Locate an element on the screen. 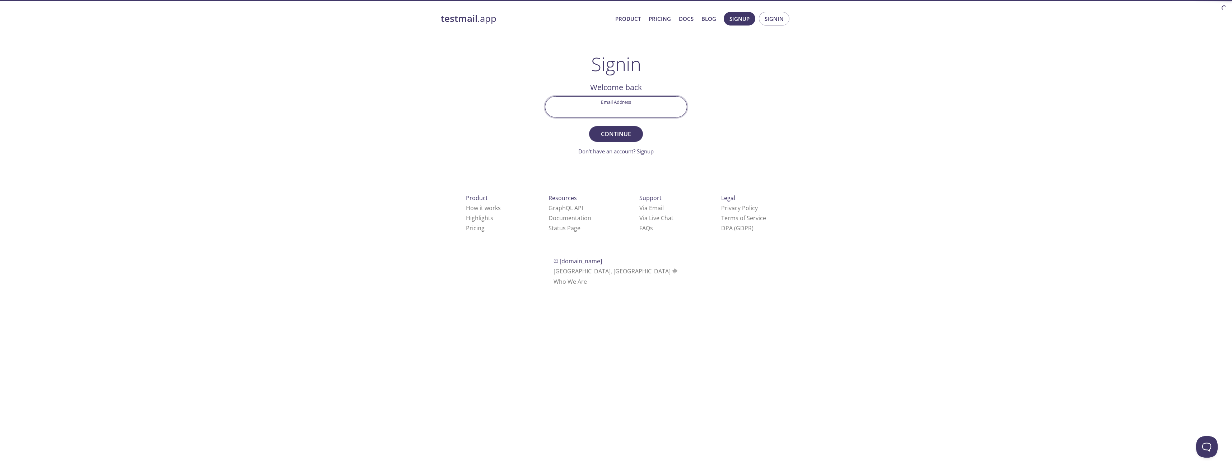 This screenshot has height=472, width=1232. a: testmail.app is located at coordinates (525, 19).